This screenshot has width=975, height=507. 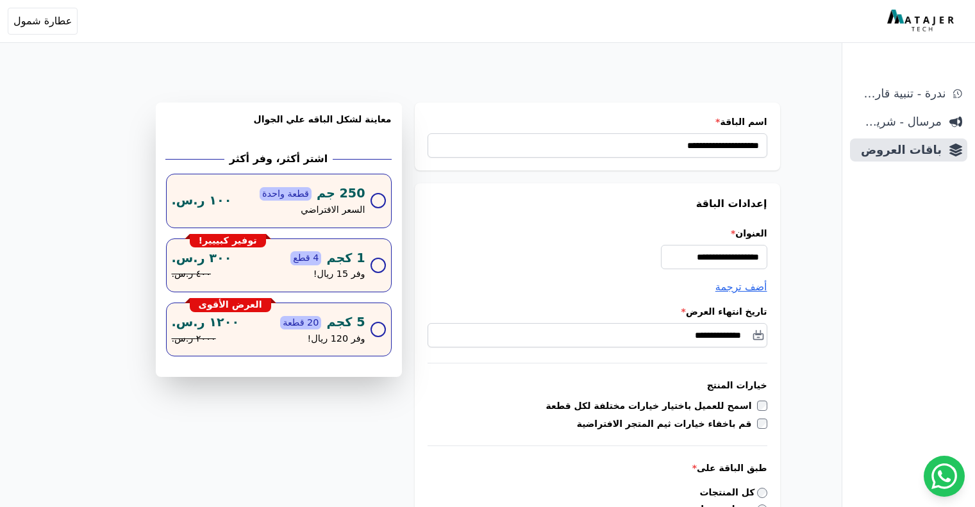 What do you see at coordinates (230, 305) in the screenshot?
I see `div: العرض الأقوى` at bounding box center [230, 305].